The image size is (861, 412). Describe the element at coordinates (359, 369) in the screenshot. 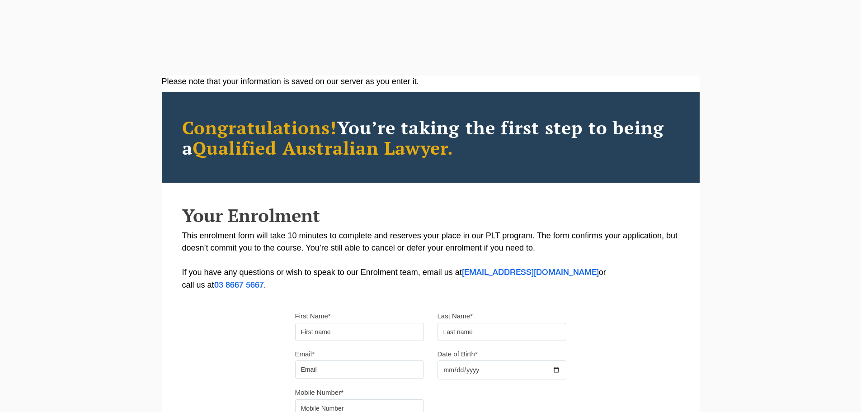

I see `input: Email` at that location.